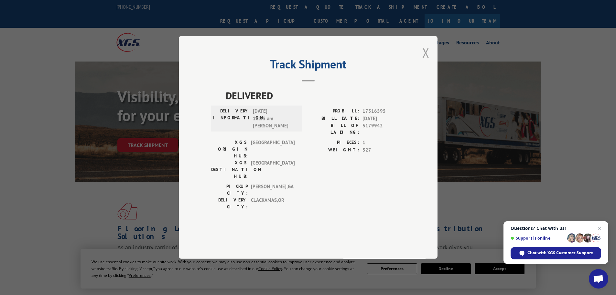 Image resolution: width=616 pixels, height=295 pixels. I want to click on label: WEIGHT:, so click(334, 150).